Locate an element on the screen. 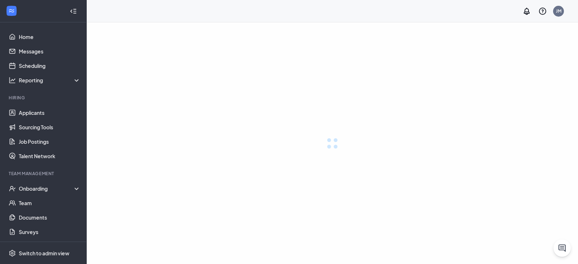 Image resolution: width=578 pixels, height=264 pixels. svg: ChatActive is located at coordinates (562, 248).